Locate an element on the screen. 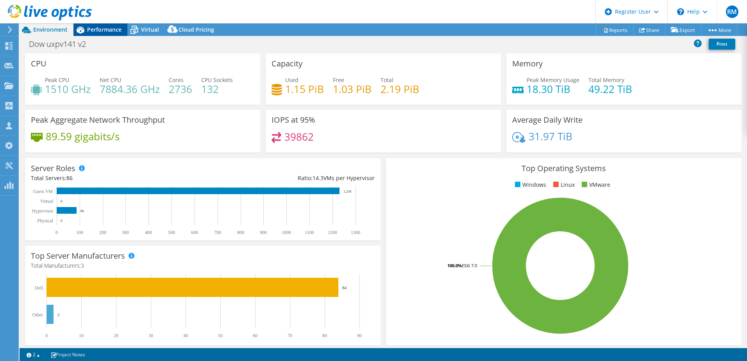 The height and width of the screenshot is (361, 747). span: Used is located at coordinates (292, 80).